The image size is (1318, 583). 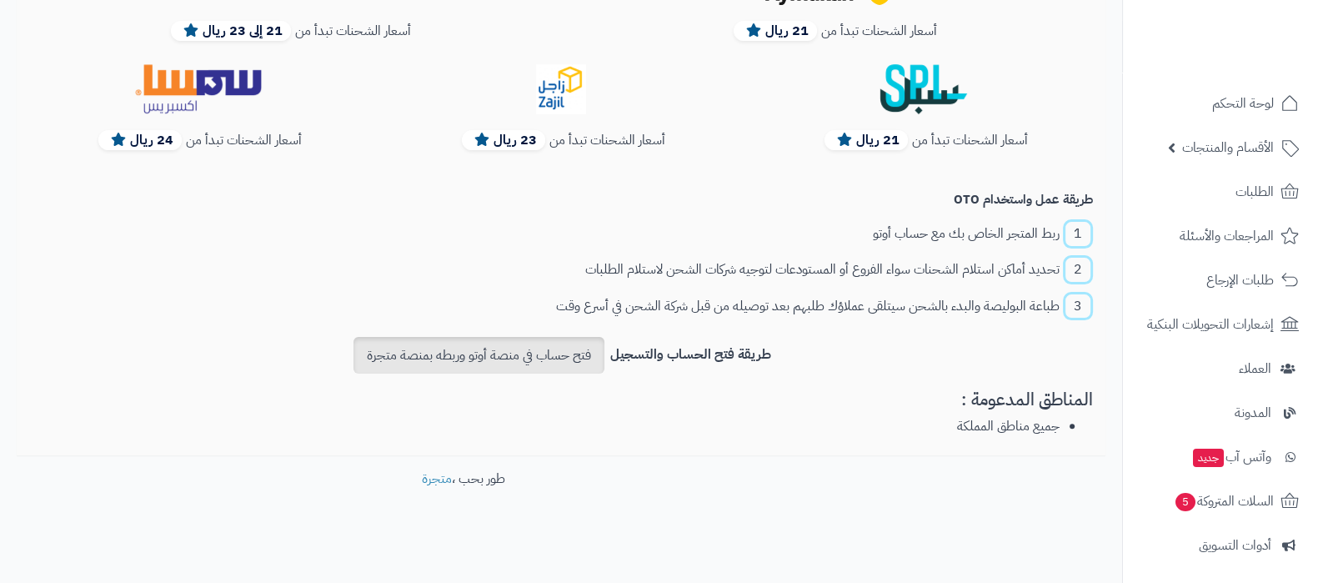 I want to click on img: SMSA, so click(x=198, y=89).